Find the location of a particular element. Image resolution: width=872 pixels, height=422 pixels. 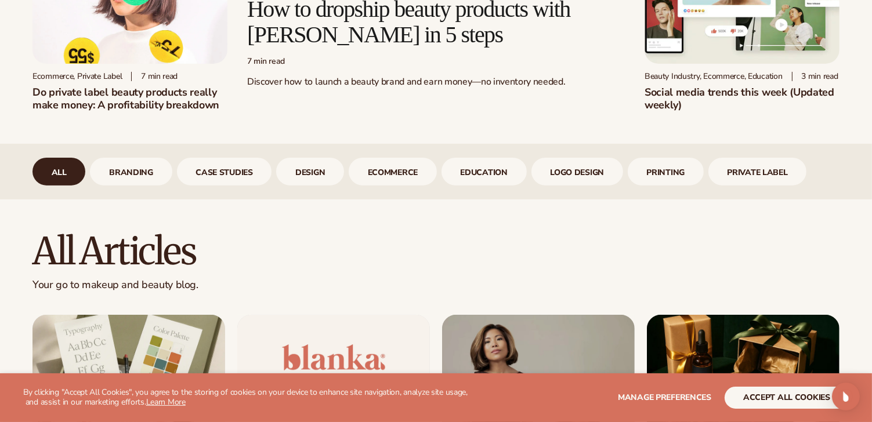

div: 5 / 9 is located at coordinates (393, 172).